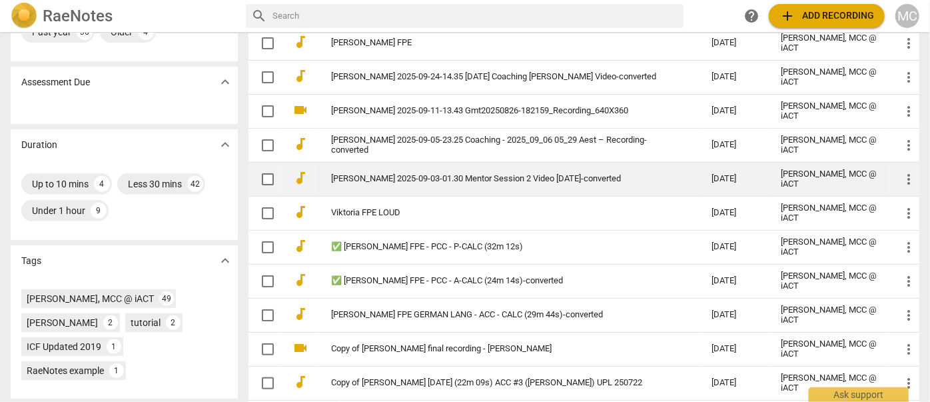  Describe the element at coordinates (787, 16) in the screenshot. I see `span: add` at that location.